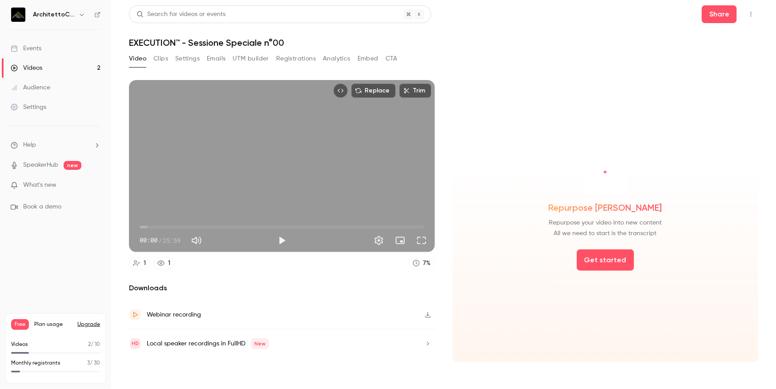 The width and height of the screenshot is (776, 389). What do you see at coordinates (282, 288) in the screenshot?
I see `h2: Downloads` at bounding box center [282, 288].